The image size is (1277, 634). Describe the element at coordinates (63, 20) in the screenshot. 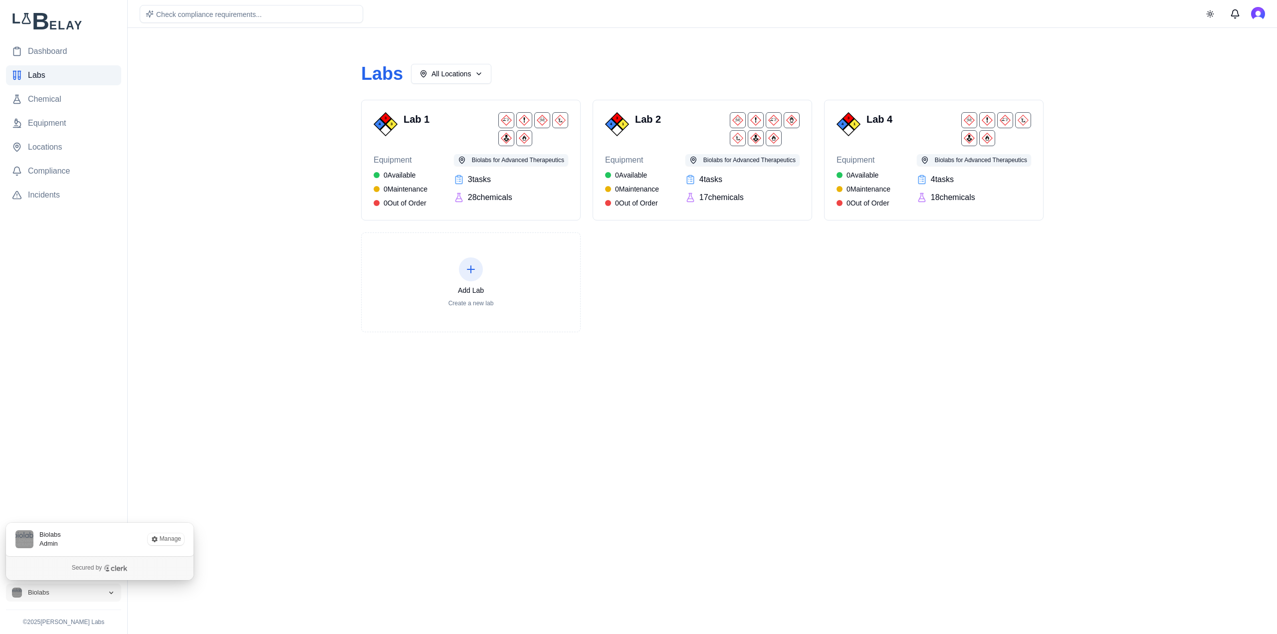

I see `img: Lab Belay Logo` at that location.